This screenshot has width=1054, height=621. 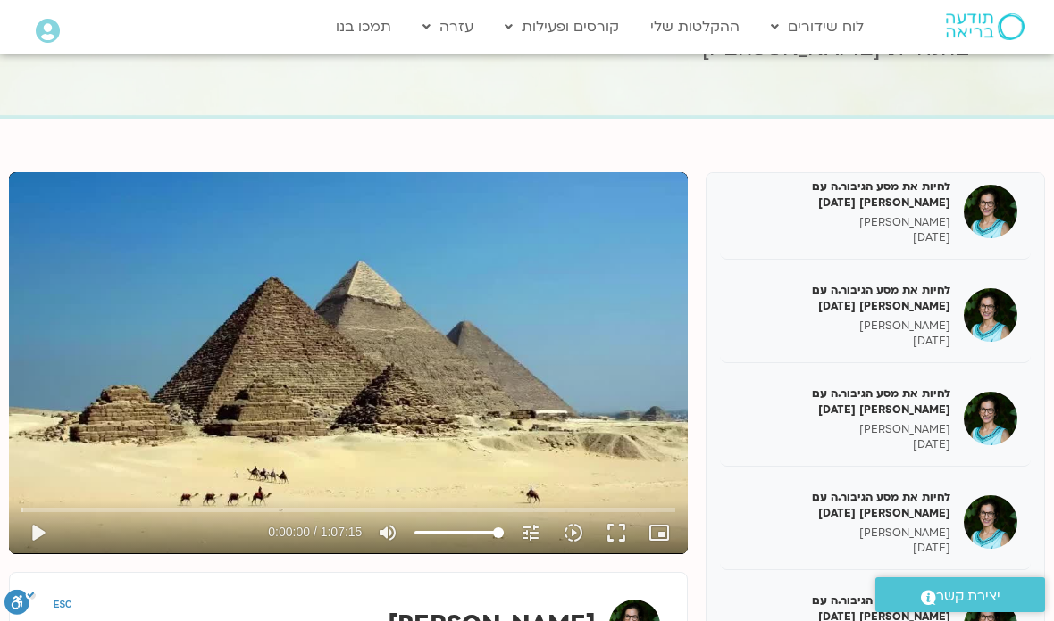 I want to click on img: לחיות את מסע הגיבור.ה עם תמר לינצבסקי 11/02/25, so click(x=990, y=315).